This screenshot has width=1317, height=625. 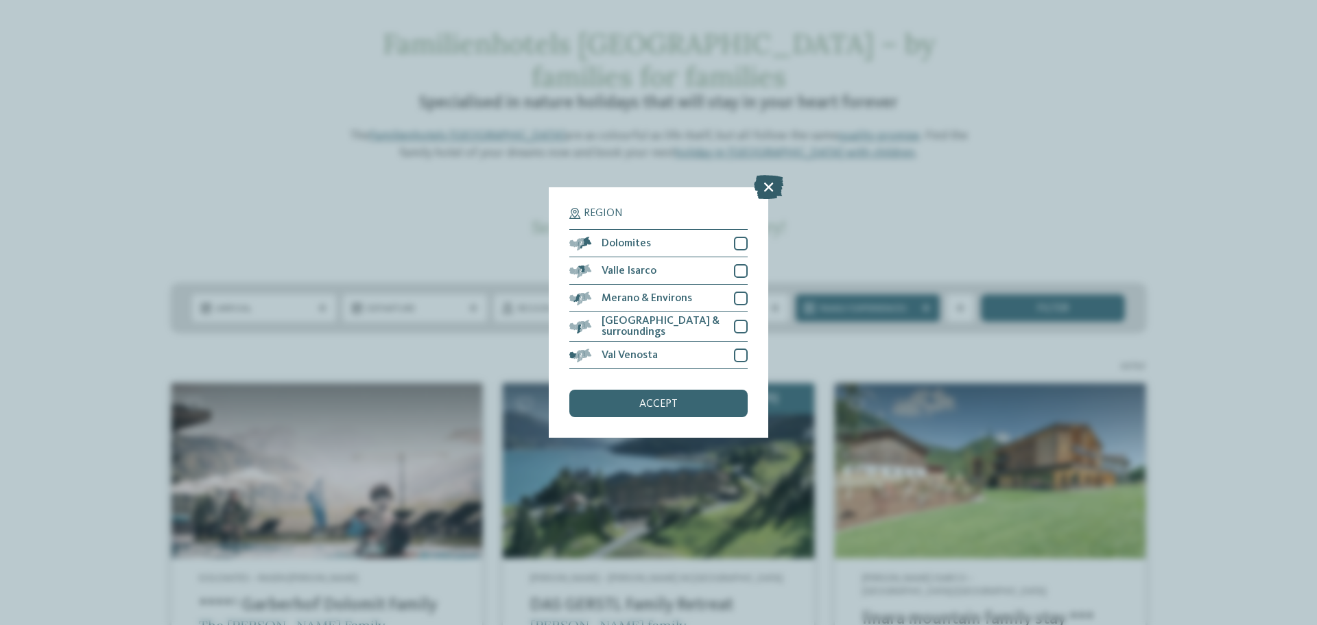 I want to click on span: Region, so click(x=603, y=213).